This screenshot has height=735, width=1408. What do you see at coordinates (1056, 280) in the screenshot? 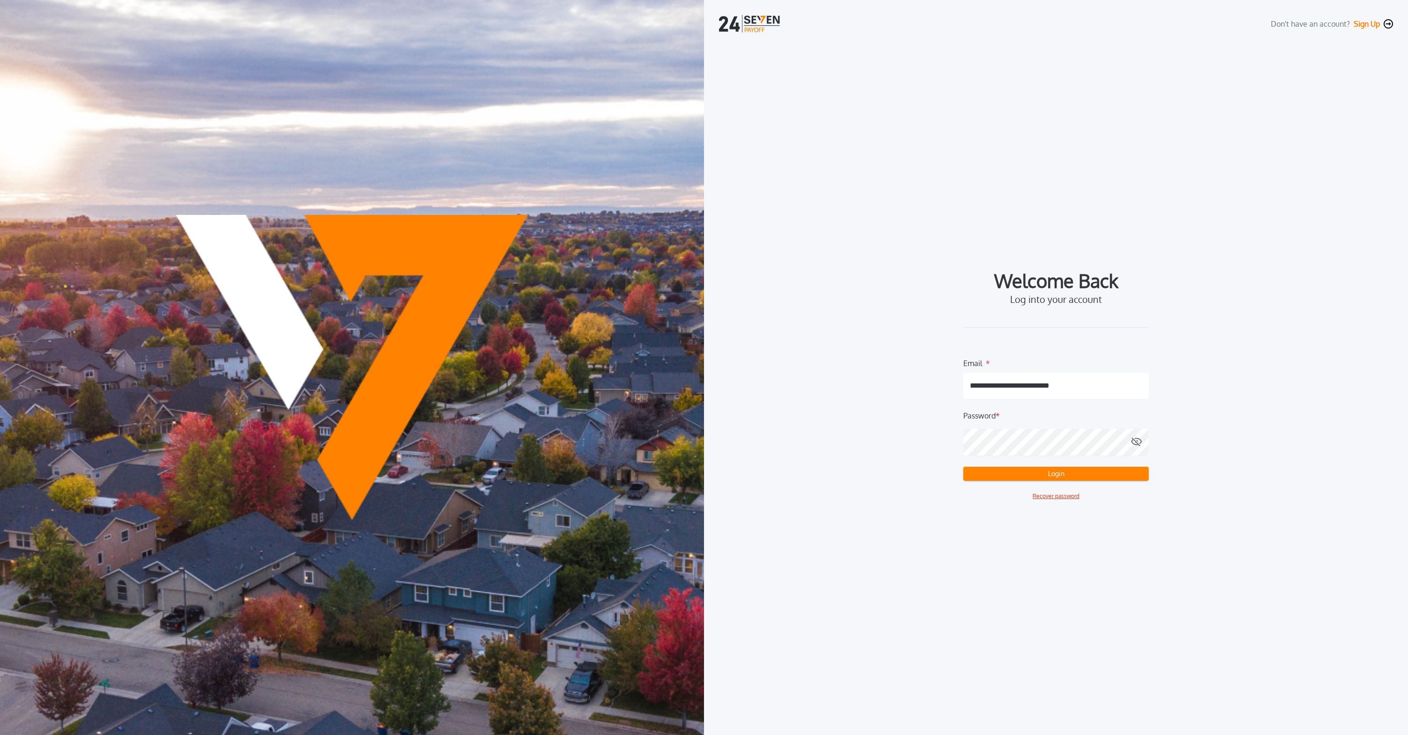
I see `label: Welcome Back` at bounding box center [1056, 280].